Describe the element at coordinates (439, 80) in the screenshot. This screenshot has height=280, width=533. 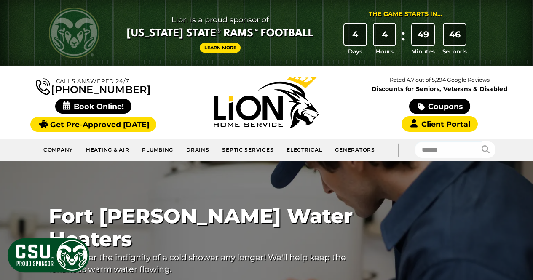
I see `p: Rated 4.7 out of 5,294 Google Reviews` at that location.